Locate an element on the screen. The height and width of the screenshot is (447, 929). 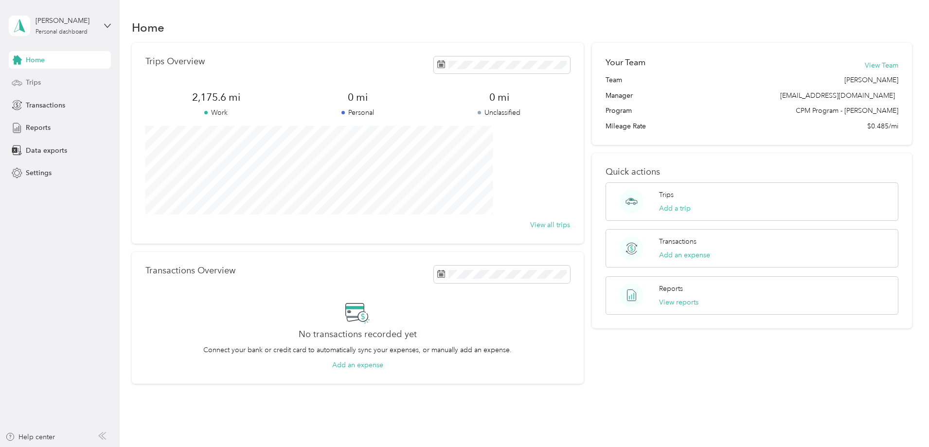
p: Work is located at coordinates (216, 112).